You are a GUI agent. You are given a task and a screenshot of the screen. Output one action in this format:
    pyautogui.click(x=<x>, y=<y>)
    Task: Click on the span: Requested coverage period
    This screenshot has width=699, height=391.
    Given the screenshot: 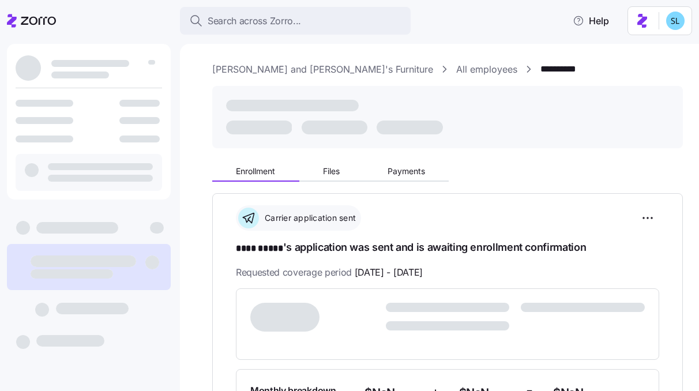 What is the action you would take?
    pyautogui.click(x=329, y=272)
    